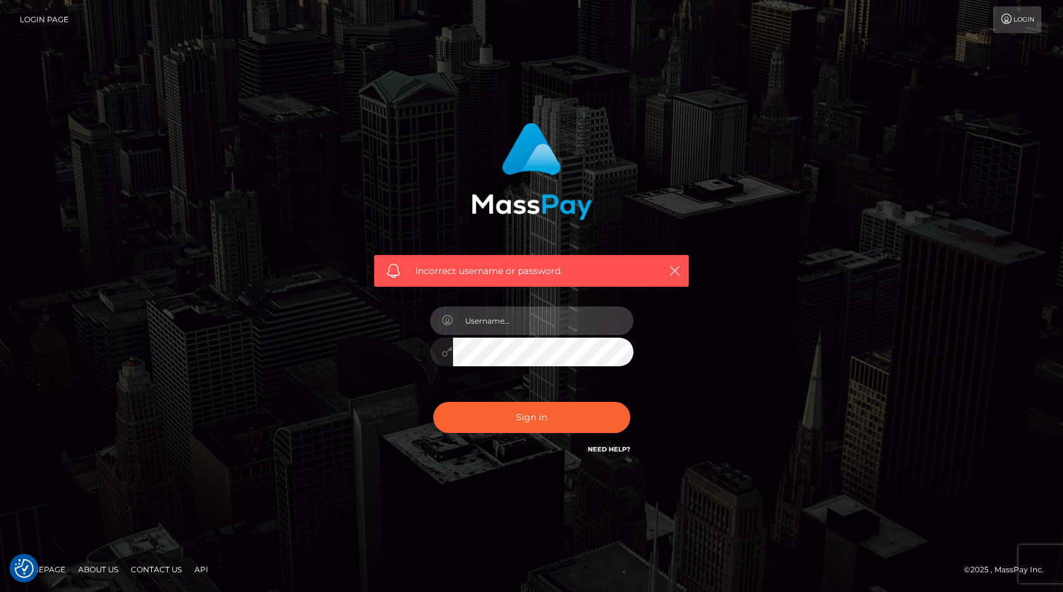  I want to click on a: Homepage, so click(42, 569).